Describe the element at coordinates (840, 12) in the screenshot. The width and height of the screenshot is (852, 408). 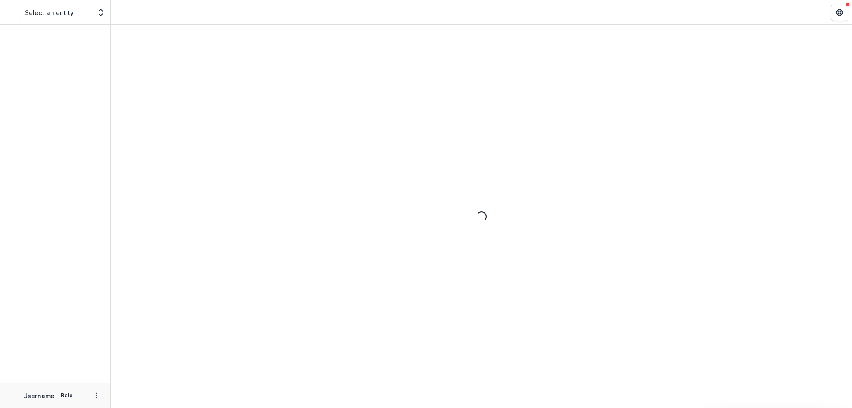
I see `button: Get Help` at that location.